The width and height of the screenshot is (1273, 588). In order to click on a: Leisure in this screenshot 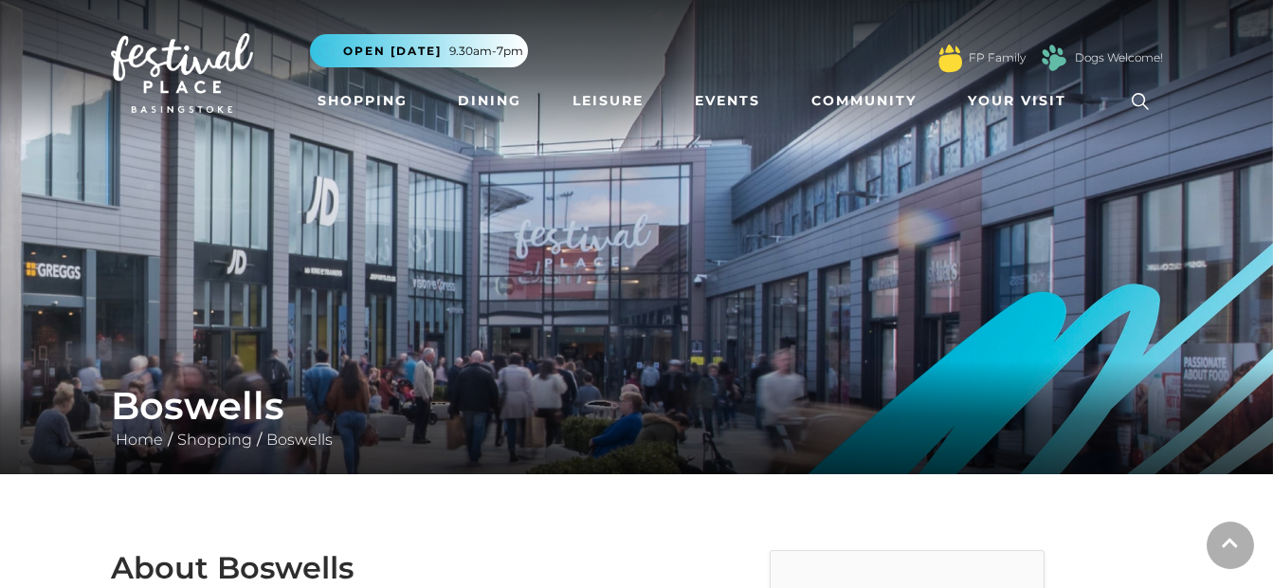, I will do `click(608, 100)`.